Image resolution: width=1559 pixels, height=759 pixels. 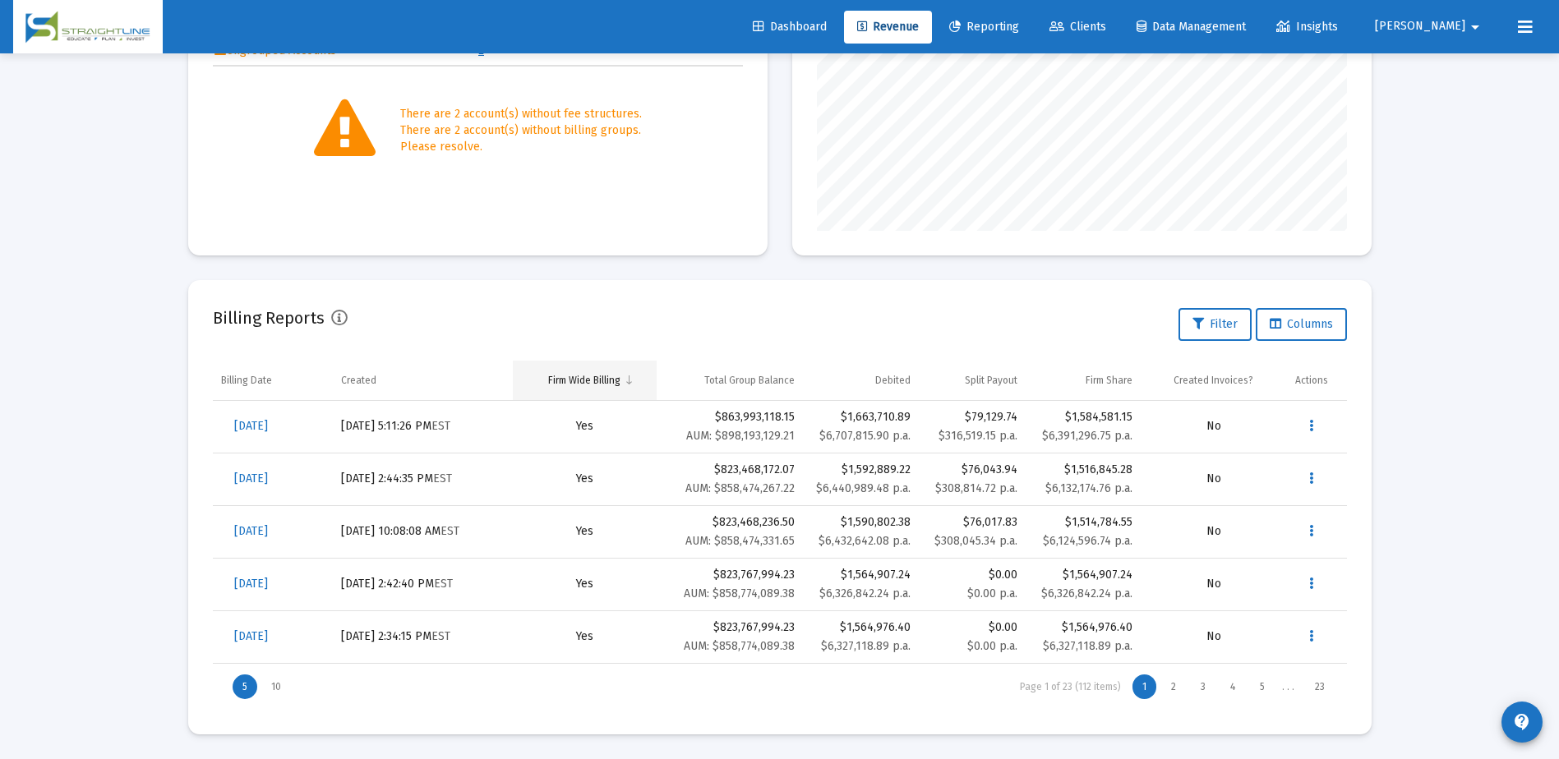 I want to click on span: Insights, so click(x=1307, y=26).